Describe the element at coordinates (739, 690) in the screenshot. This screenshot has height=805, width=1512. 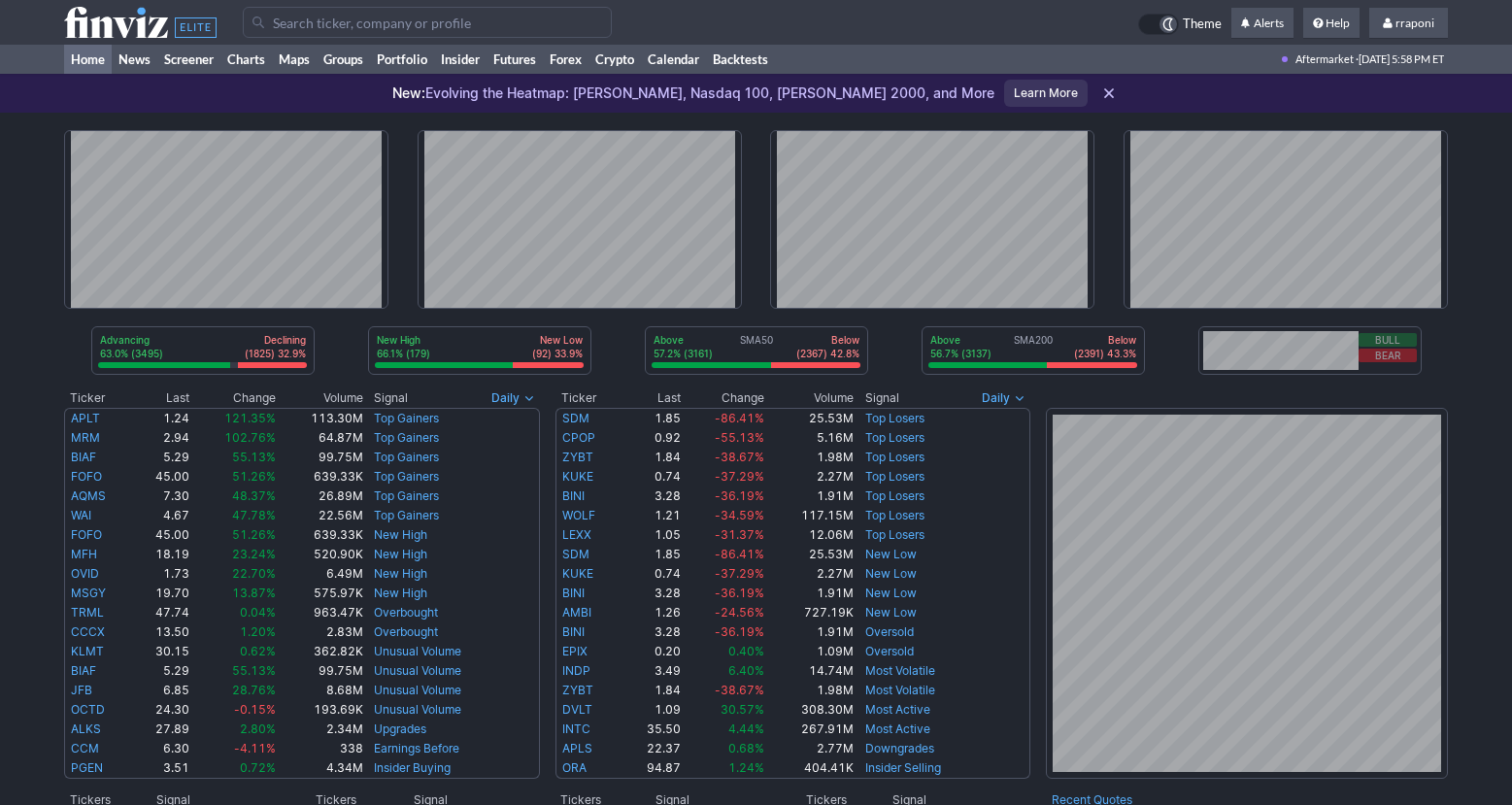
I see `span: -38.67%` at that location.